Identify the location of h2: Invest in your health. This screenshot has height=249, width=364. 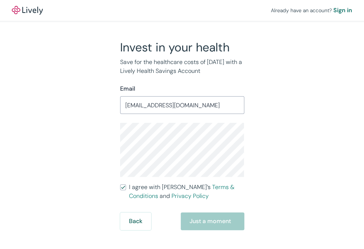
(182, 47).